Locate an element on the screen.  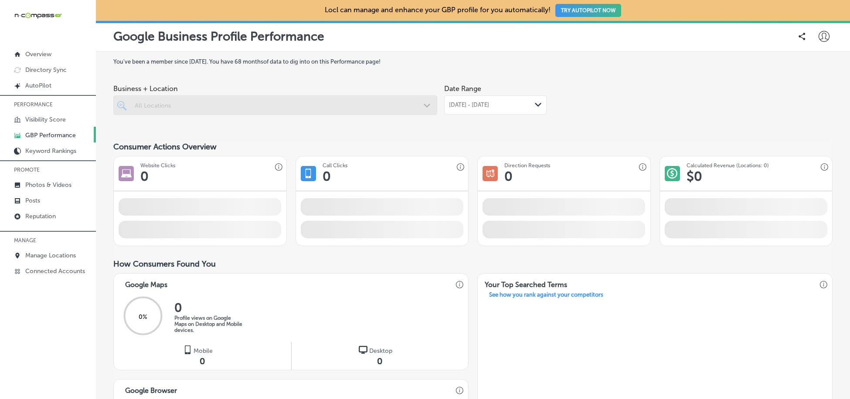
p: Keyword Rankings is located at coordinates (51, 151).